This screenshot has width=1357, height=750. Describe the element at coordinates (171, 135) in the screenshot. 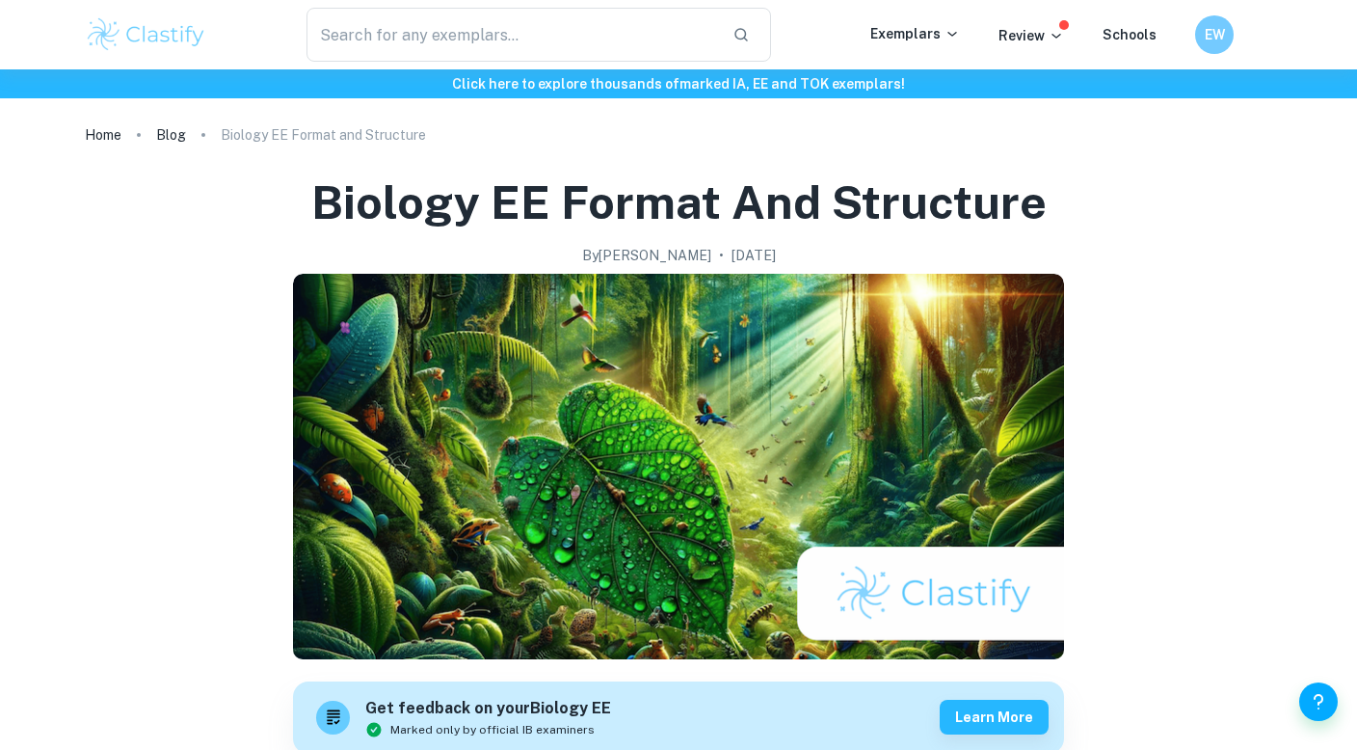

I see `a: Blog` at that location.